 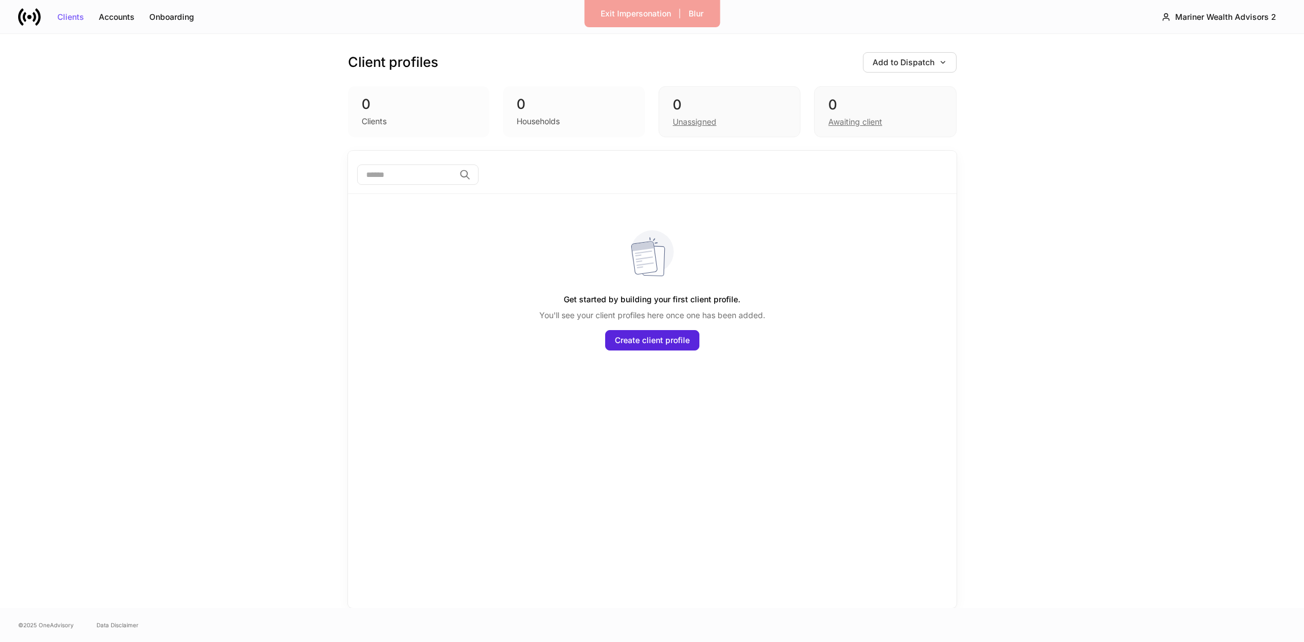 I want to click on button: Accounts, so click(x=116, y=17).